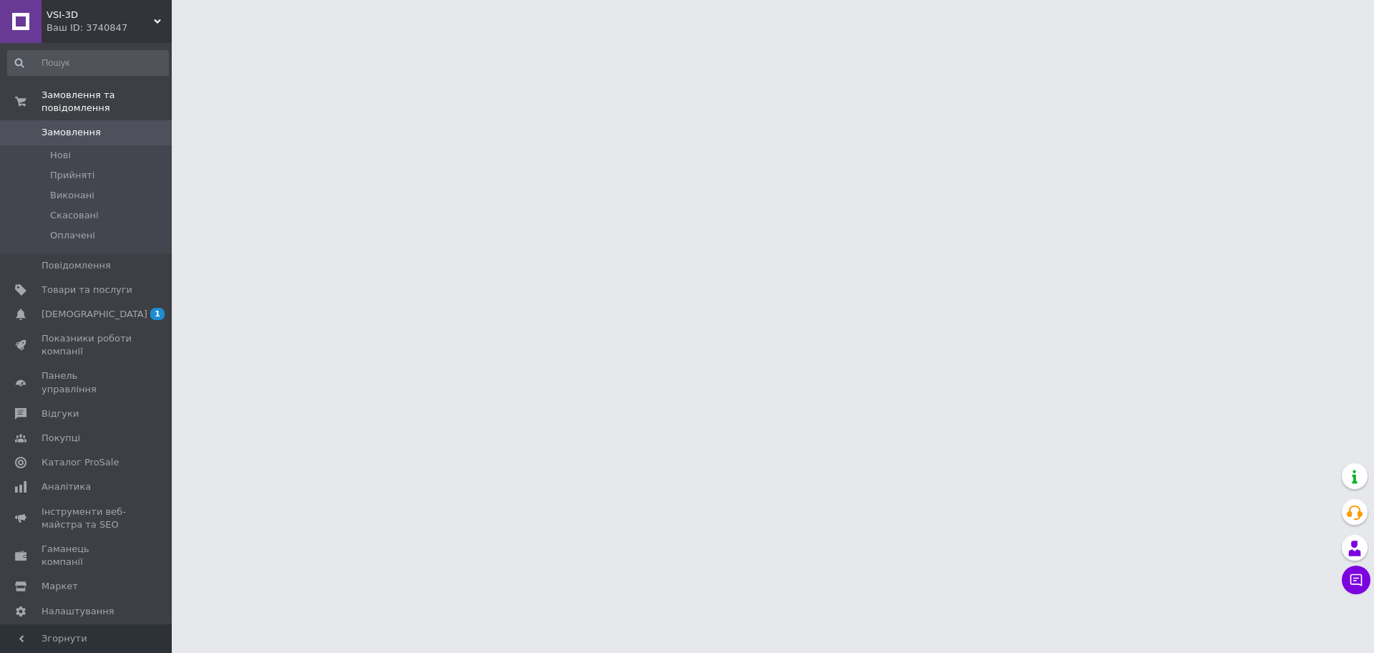 This screenshot has height=653, width=1374. I want to click on span: Покупці, so click(61, 438).